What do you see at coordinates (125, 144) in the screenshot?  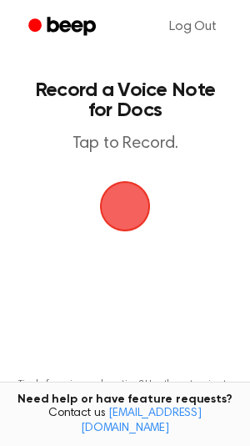 I see `p: Tap to Record.` at bounding box center [125, 144].